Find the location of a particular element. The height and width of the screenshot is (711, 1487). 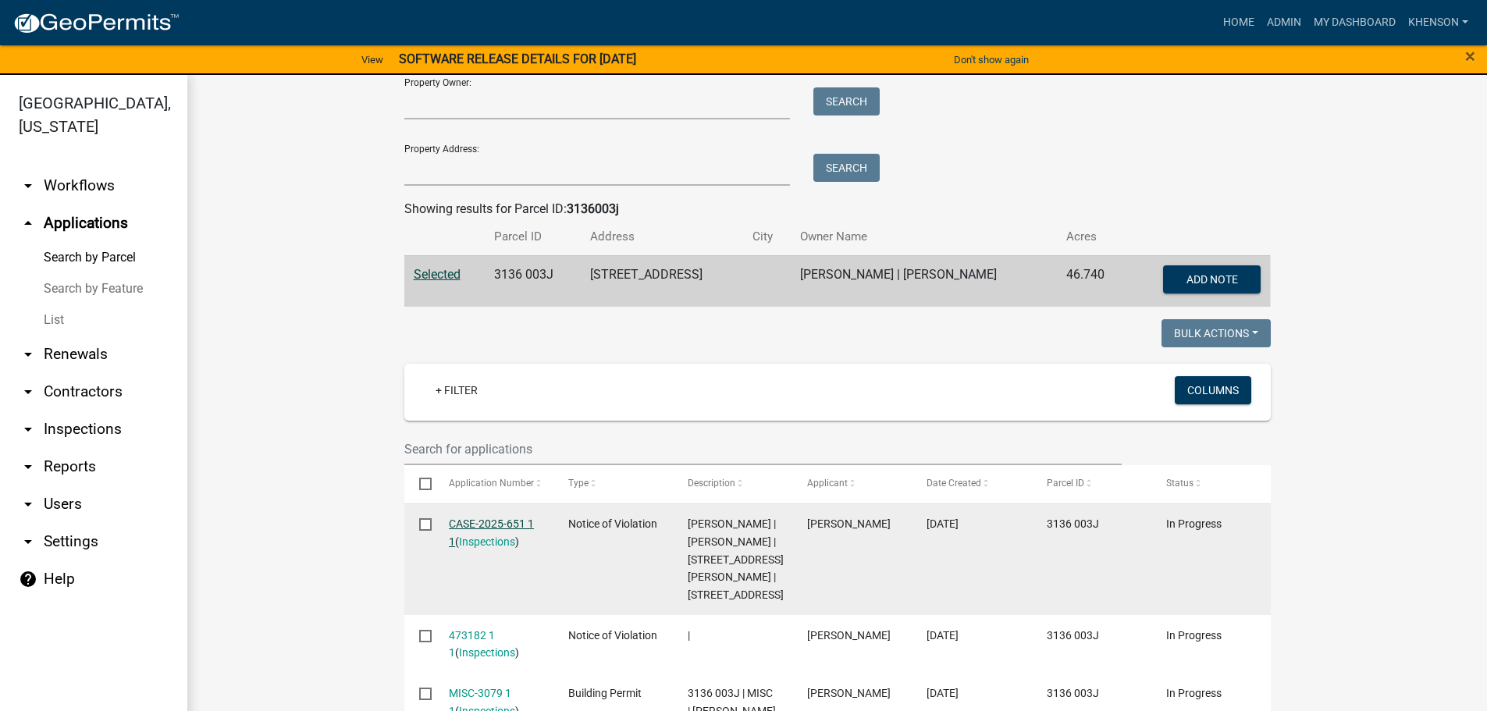

datatable-header-cell: Description is located at coordinates (732, 484).